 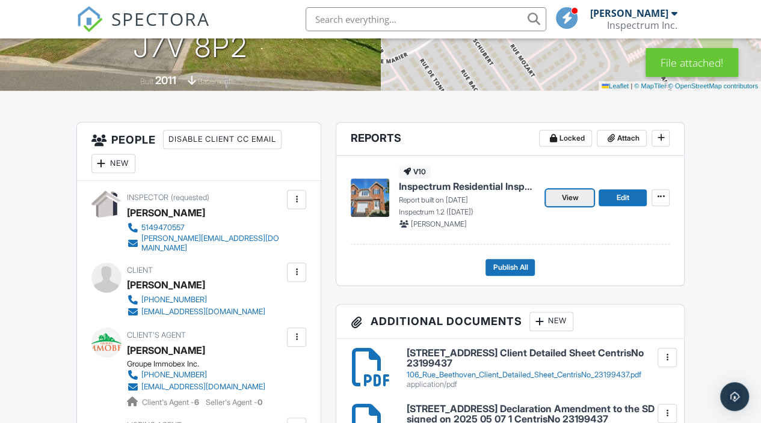 What do you see at coordinates (538, 375) in the screenshot?
I see `div: 106_Rue_Beethoven_Client_Detailed_Sheet_CentrisNo_23199437.pdf` at bounding box center [538, 375].